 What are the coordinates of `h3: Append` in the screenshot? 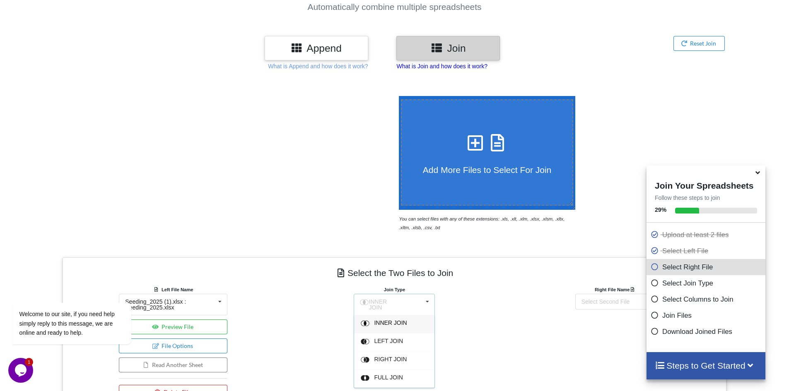 It's located at (316, 48).